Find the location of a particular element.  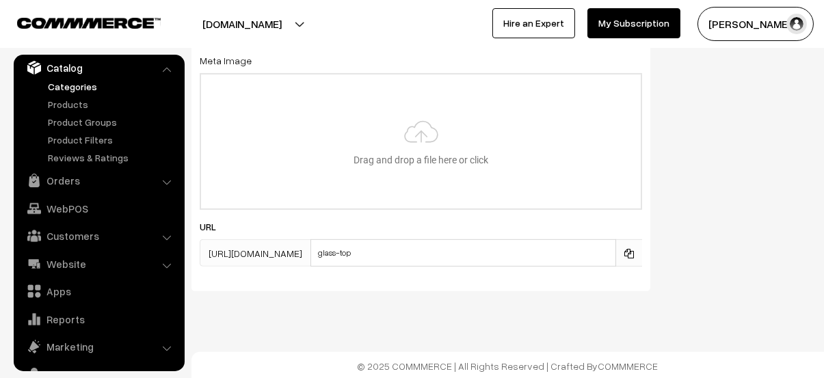

a: Catalog is located at coordinates (98, 68).